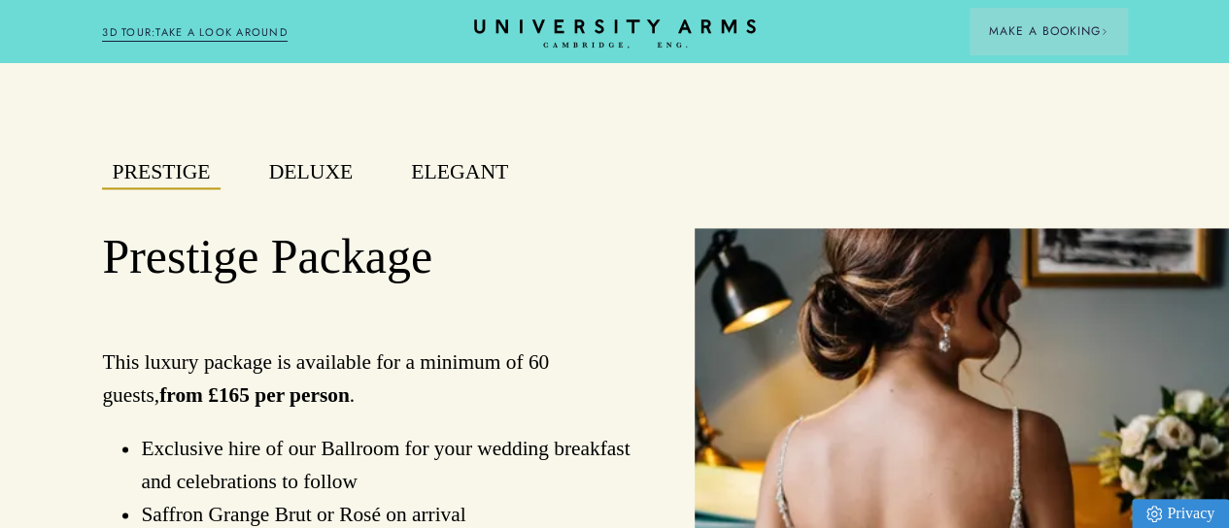 This screenshot has width=1229, height=528. Describe the element at coordinates (311, 173) in the screenshot. I see `button: Deluxe` at that location.